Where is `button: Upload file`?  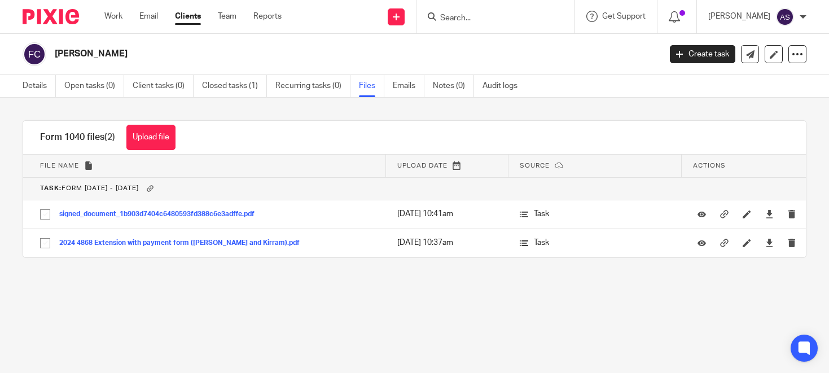
button: Upload file is located at coordinates (151, 137).